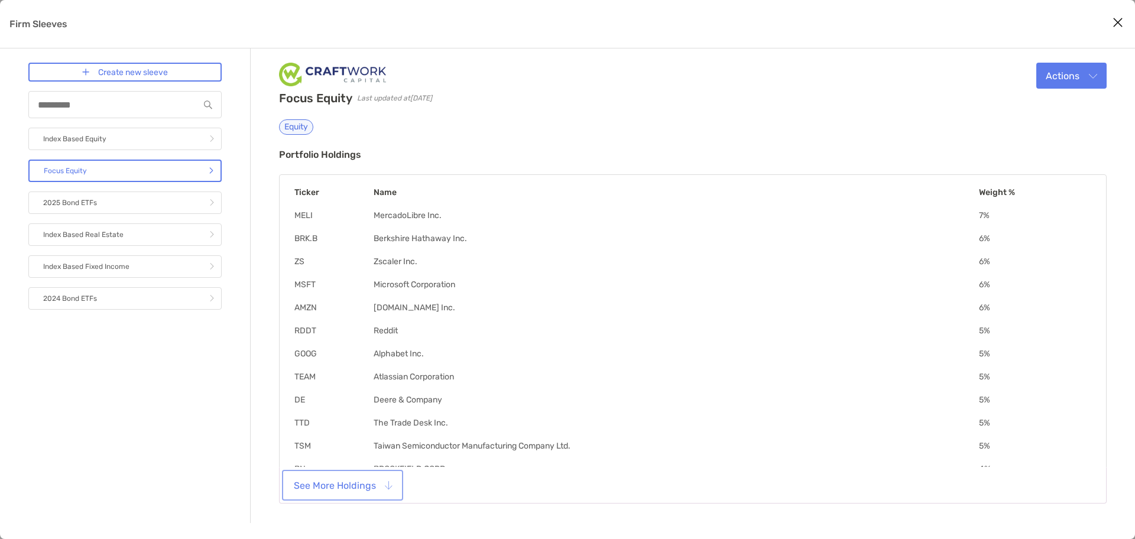  Describe the element at coordinates (296, 127) in the screenshot. I see `p: Equity` at that location.